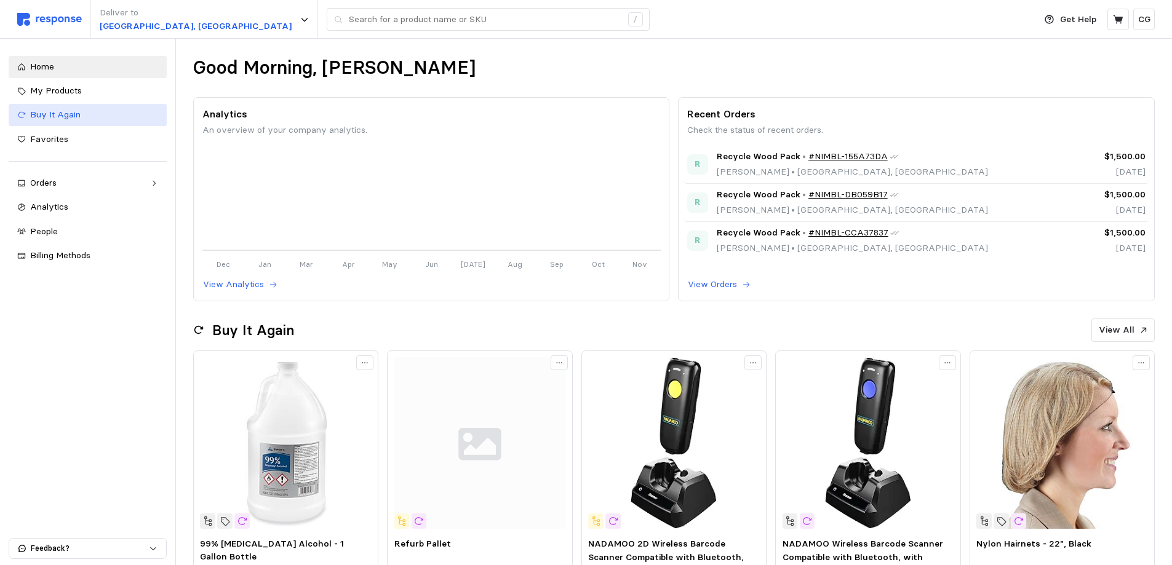  Describe the element at coordinates (712, 285) in the screenshot. I see `p: View Orders` at that location.